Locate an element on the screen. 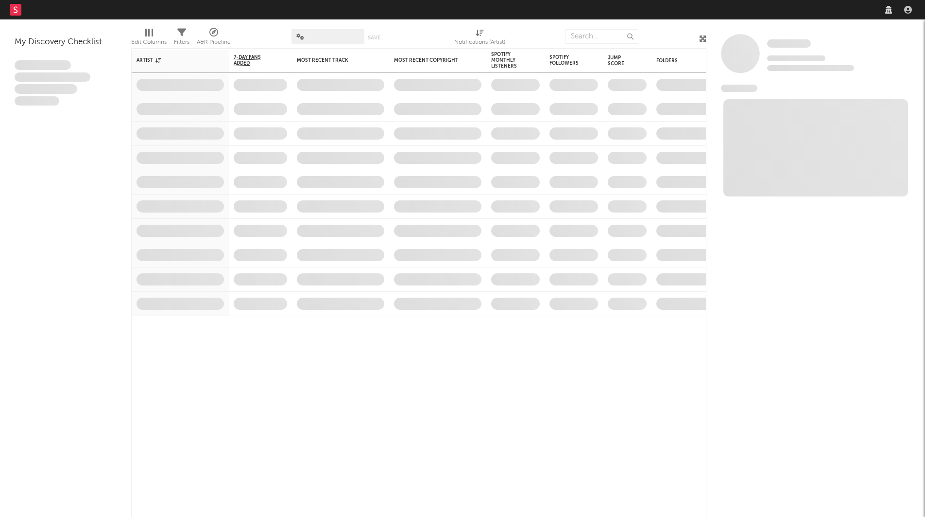 The height and width of the screenshot is (517, 925). div: My Discovery Checklist is located at coordinates (66, 42).